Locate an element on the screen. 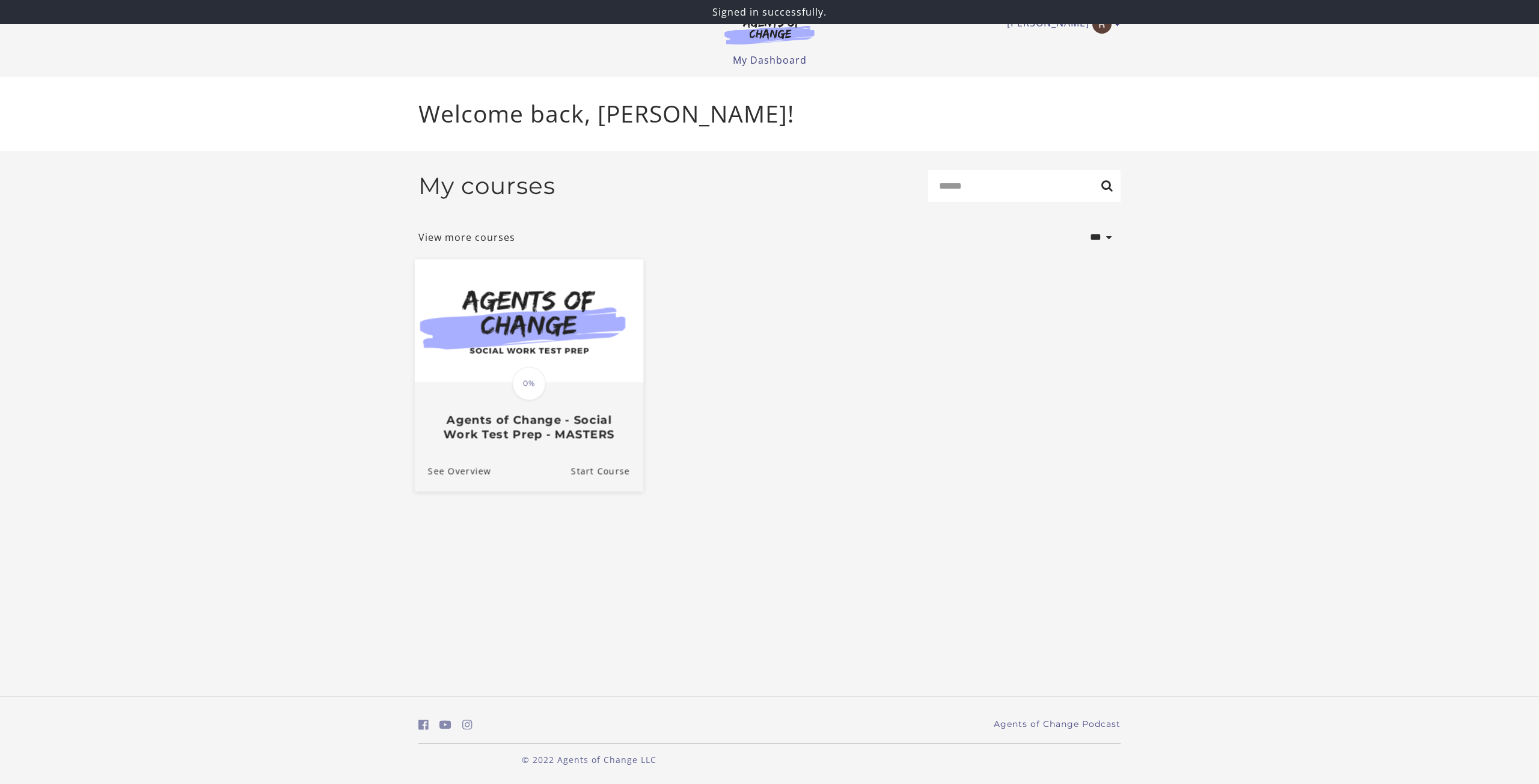 This screenshot has height=784, width=1539. i: https://www.youtube.com/c/AgentsofChangeTestPrepbyMeaganMitchell (Open in a new window) is located at coordinates (446, 724).